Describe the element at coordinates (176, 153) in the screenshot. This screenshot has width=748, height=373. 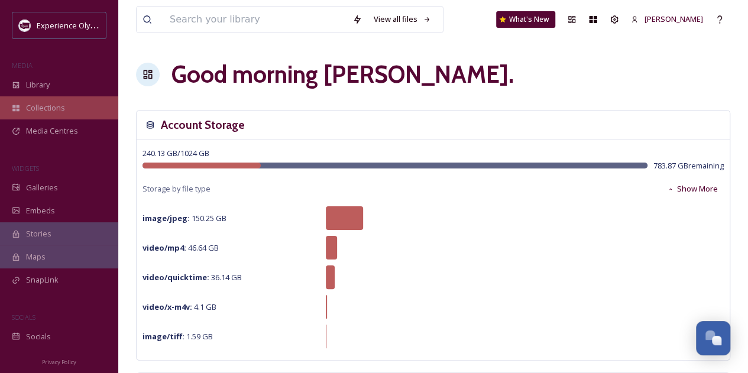
I see `span: 240.13 GB / 1024 GB` at that location.